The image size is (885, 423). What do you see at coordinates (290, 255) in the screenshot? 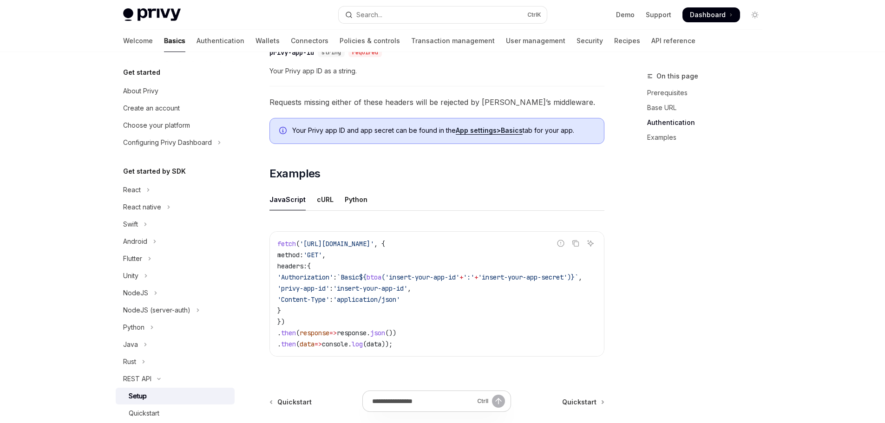
I see `span: method:` at bounding box center [290, 255].